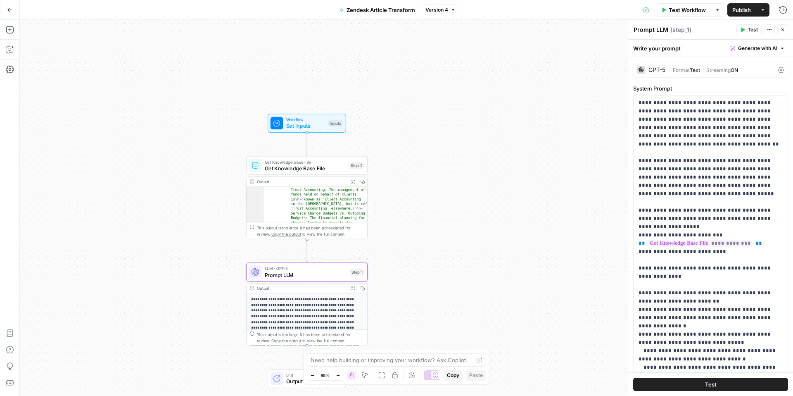 The image size is (793, 396). What do you see at coordinates (307, 144) in the screenshot?
I see `g: Edge from start to step_2` at bounding box center [307, 144].